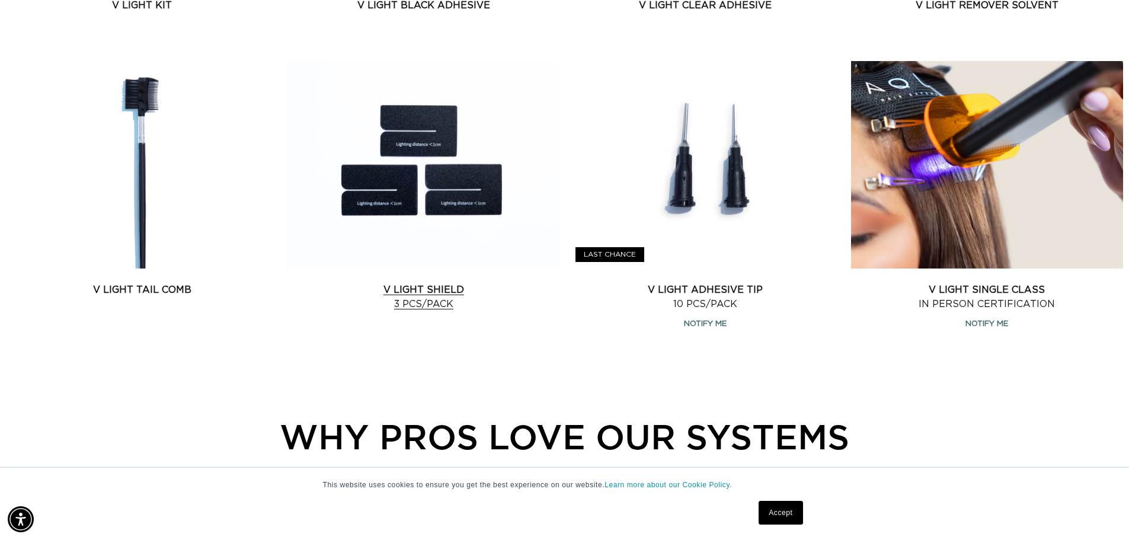  I want to click on div: WHY PROS LOVE OUR SYSTEMS, so click(564, 436).